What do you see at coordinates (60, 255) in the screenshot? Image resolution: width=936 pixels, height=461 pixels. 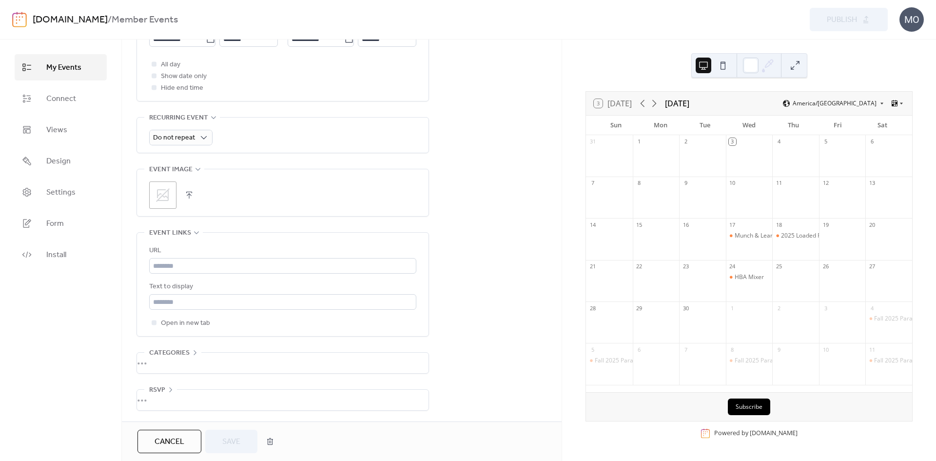 I see `a: Install` at bounding box center [60, 255].